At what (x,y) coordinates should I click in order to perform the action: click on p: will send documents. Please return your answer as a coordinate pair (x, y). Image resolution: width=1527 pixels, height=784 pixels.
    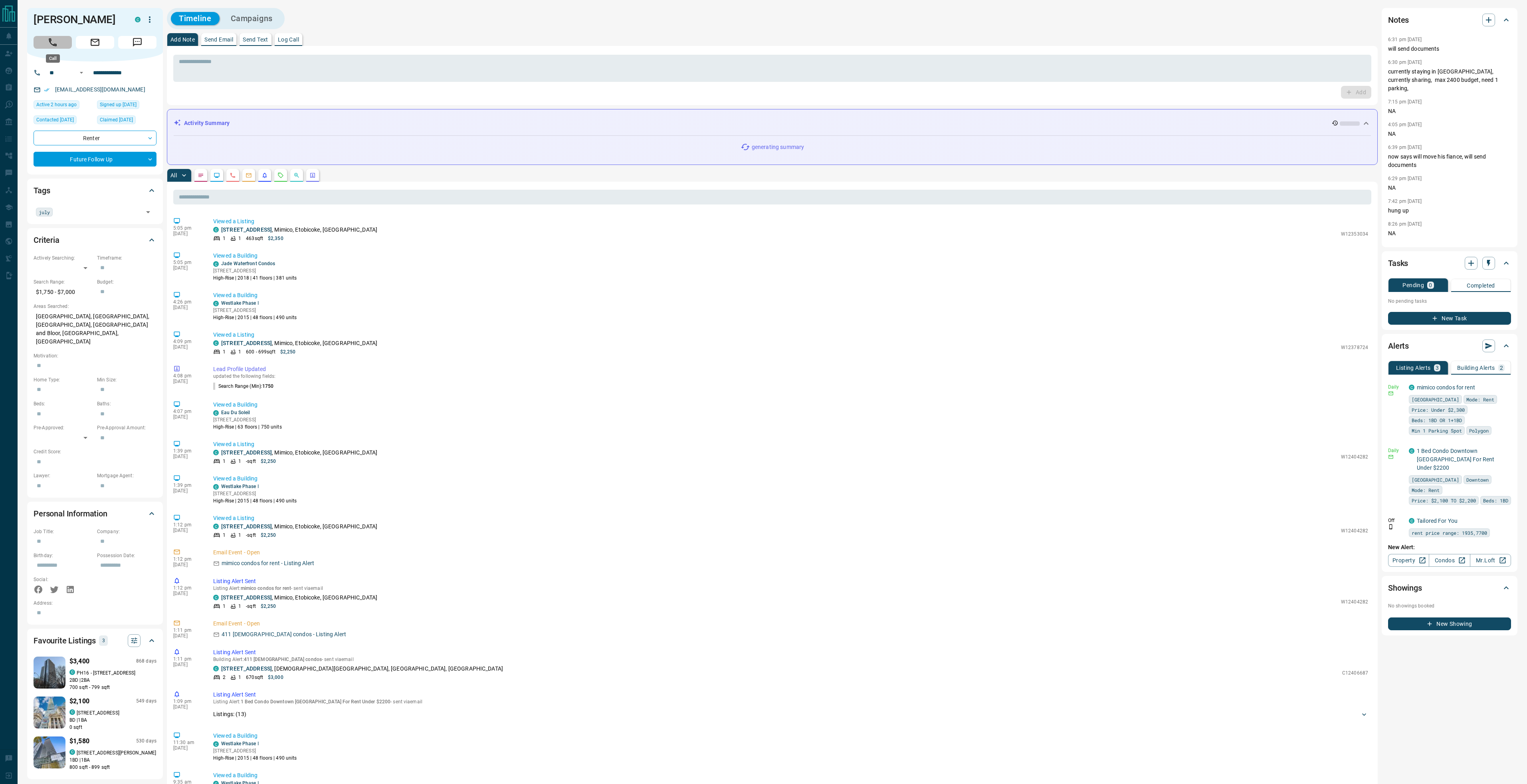
    Looking at the image, I should click on (1450, 49).